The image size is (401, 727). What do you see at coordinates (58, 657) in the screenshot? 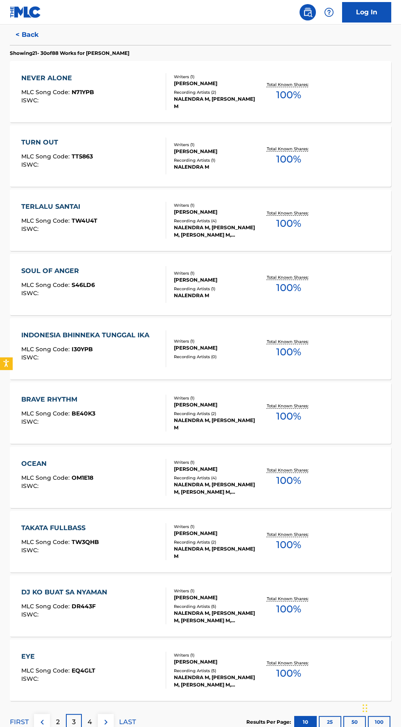
I see `div: EYE` at bounding box center [58, 657].